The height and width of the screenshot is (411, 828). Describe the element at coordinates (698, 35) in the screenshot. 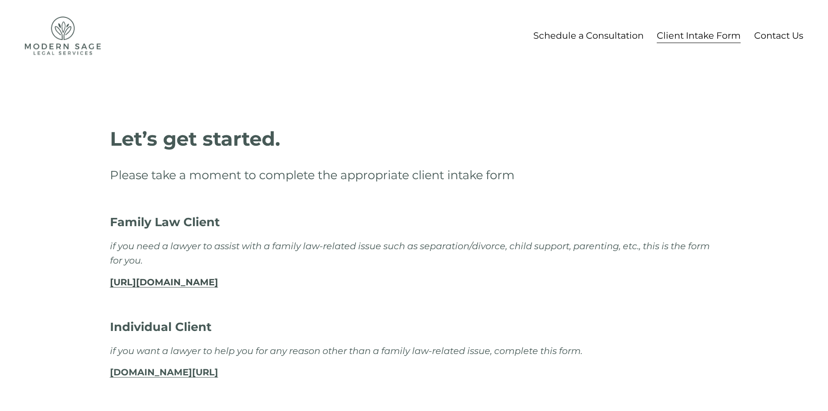

I see `a: Client Intake Form` at that location.